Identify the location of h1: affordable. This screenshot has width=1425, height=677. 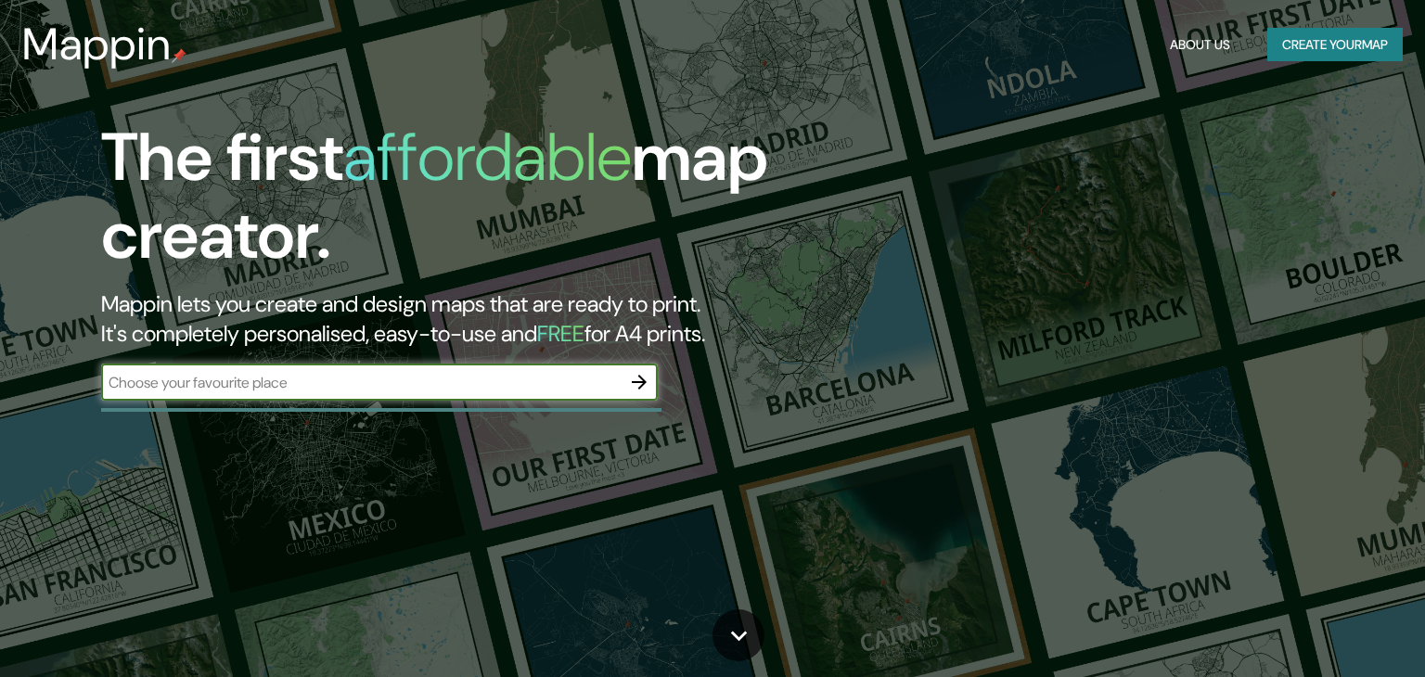
(487, 157).